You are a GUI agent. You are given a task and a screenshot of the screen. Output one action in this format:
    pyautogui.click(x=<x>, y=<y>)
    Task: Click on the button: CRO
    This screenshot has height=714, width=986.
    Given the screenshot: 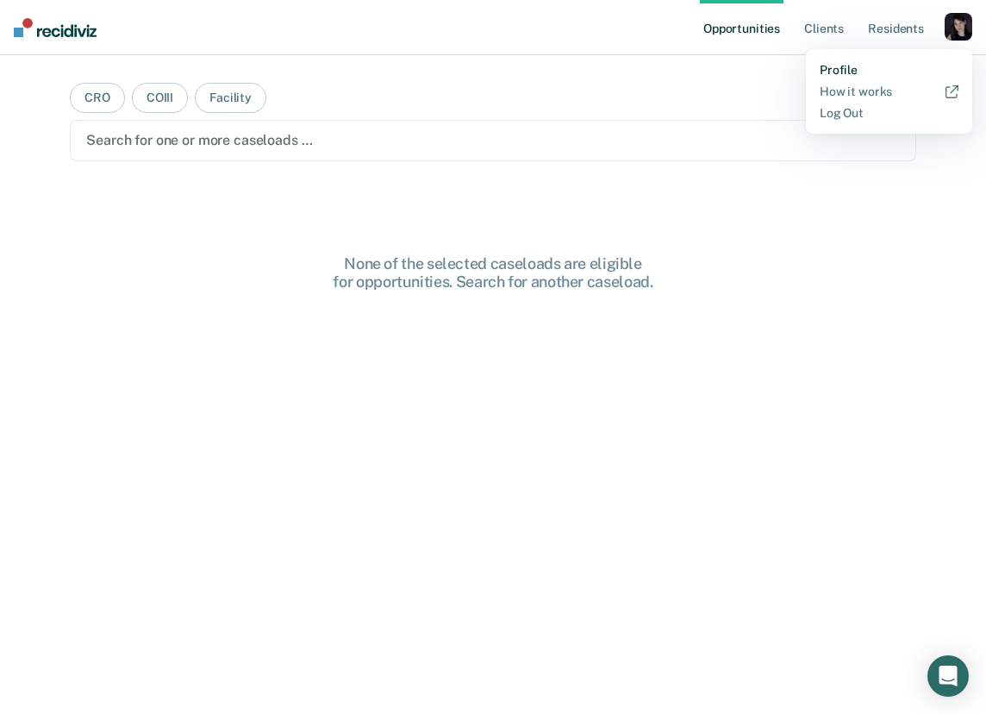 What is the action you would take?
    pyautogui.click(x=97, y=97)
    